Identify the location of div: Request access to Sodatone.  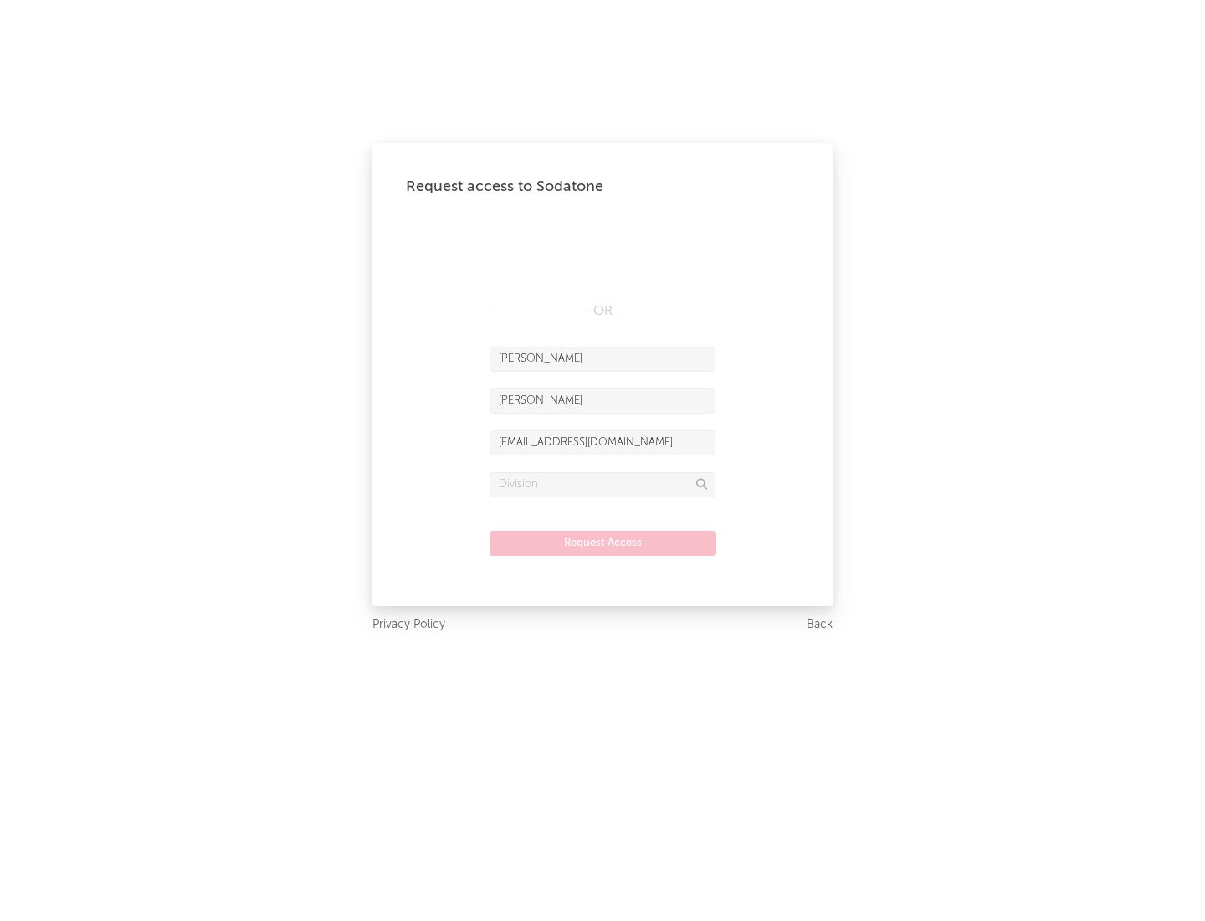
(603, 187).